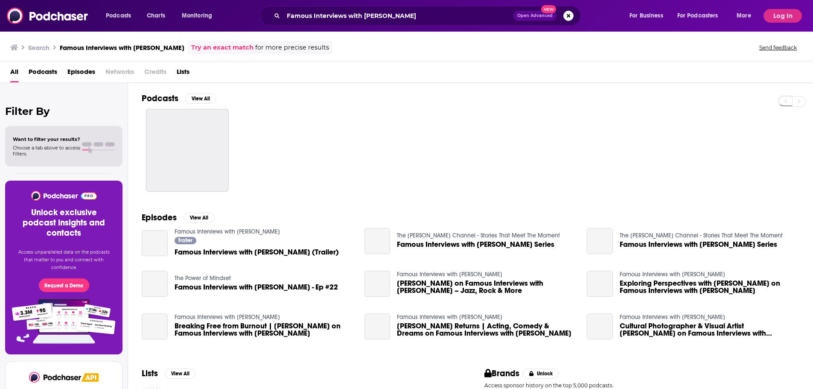 The image size is (813, 389). I want to click on a: Charts, so click(156, 16).